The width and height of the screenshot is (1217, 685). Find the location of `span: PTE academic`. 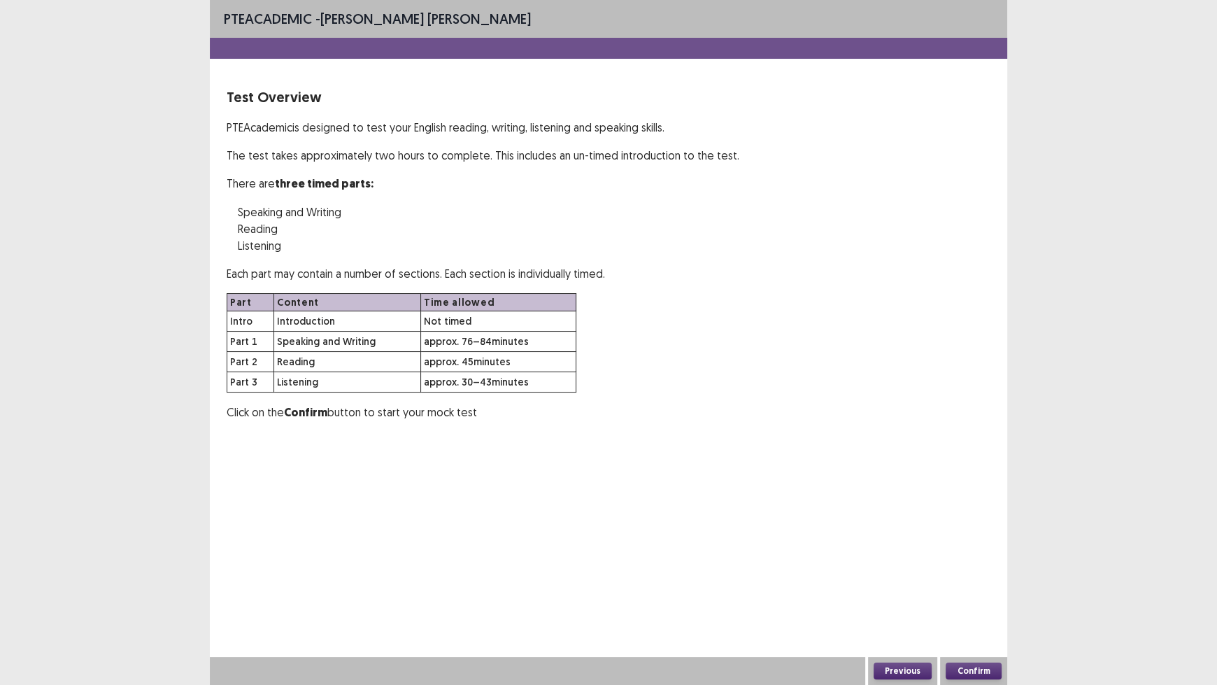

span: PTE academic is located at coordinates (268, 18).